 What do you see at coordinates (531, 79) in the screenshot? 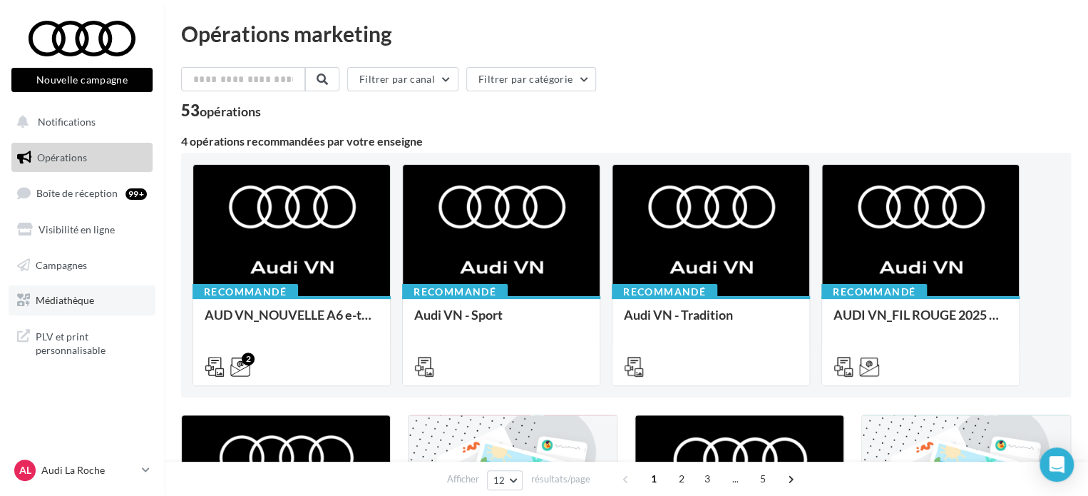
I see `button: Filtrer par catégorie` at bounding box center [531, 79].